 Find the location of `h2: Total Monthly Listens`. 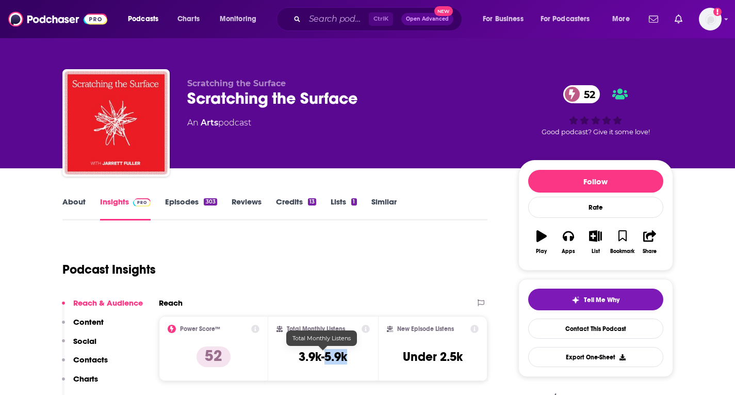

h2: Total Monthly Listens is located at coordinates (316, 329).